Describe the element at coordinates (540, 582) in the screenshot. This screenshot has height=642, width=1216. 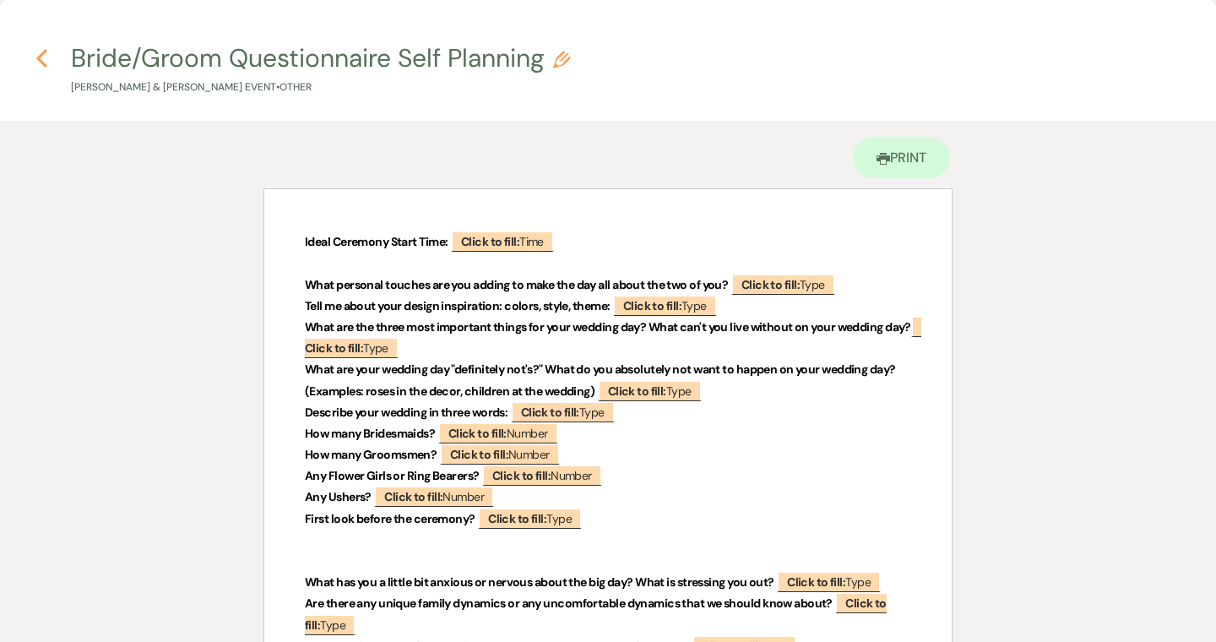
I see `strong: What has you a little bit anxious or nervous about the big day? What is stressing you out?` at that location.